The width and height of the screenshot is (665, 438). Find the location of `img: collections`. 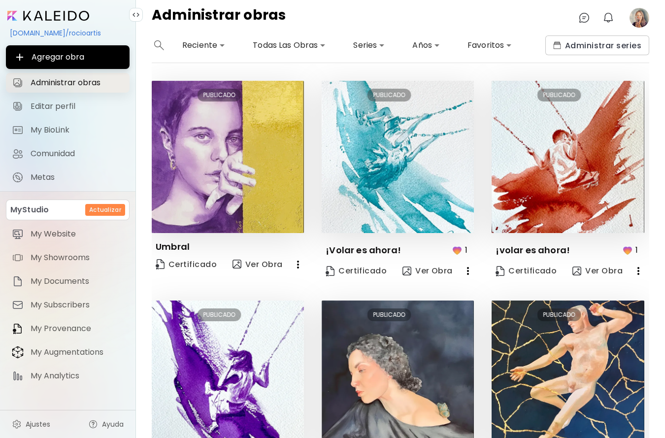

img: collections is located at coordinates (557, 45).